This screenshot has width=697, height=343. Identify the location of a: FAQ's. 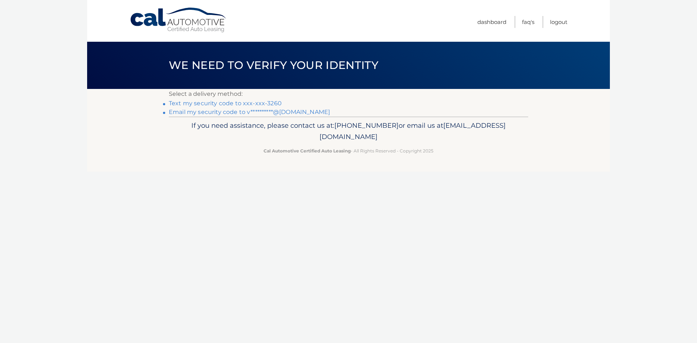
(528, 22).